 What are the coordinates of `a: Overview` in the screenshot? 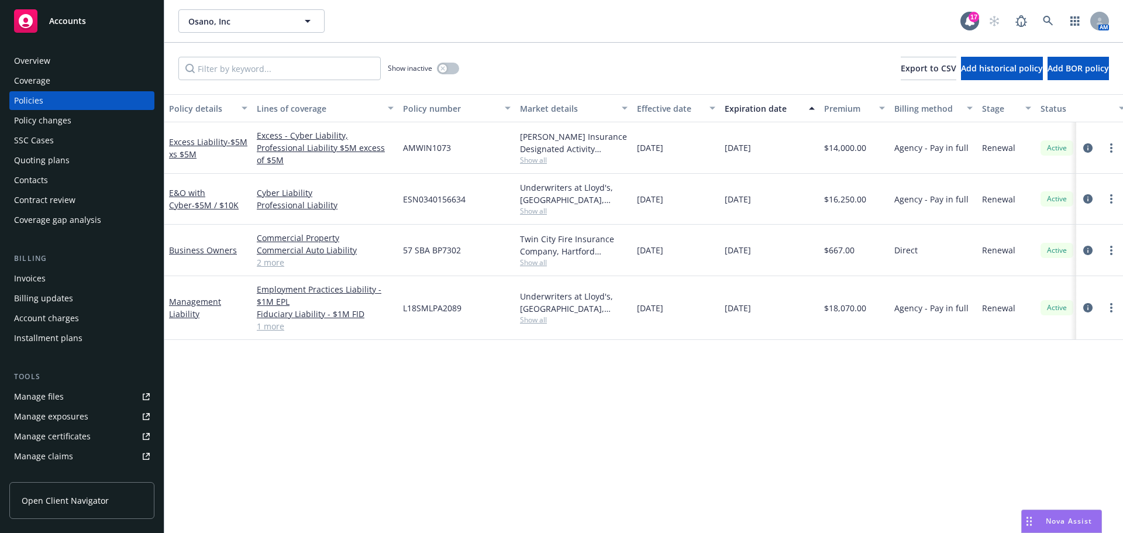 It's located at (82, 61).